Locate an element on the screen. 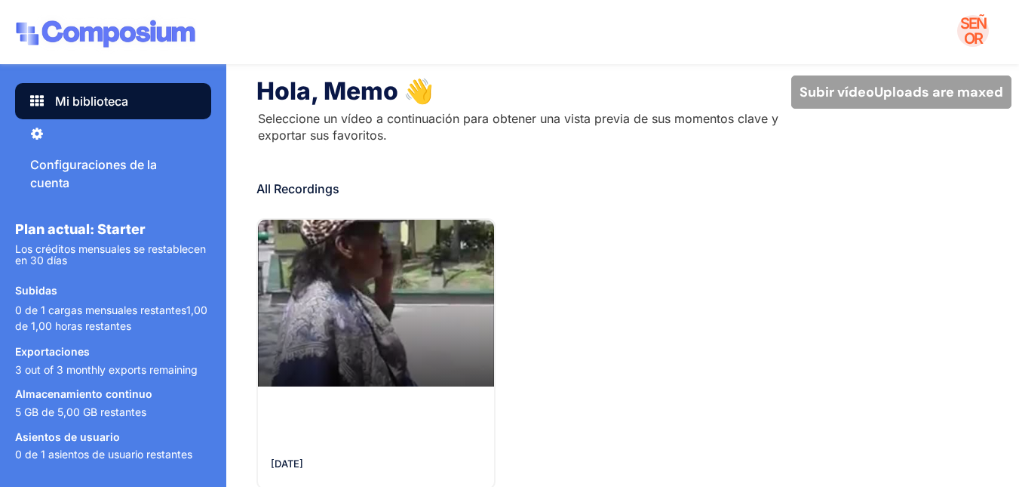 The image size is (1019, 487). font: Subidas is located at coordinates (36, 290).